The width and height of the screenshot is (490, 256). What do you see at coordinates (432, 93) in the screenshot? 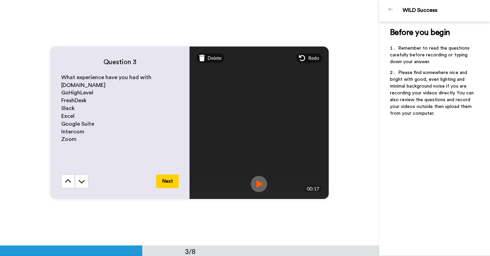
I see `span: Please find somewhere nice and bright with good, even lighting and minimal background noise if yo...` at bounding box center [432, 93].